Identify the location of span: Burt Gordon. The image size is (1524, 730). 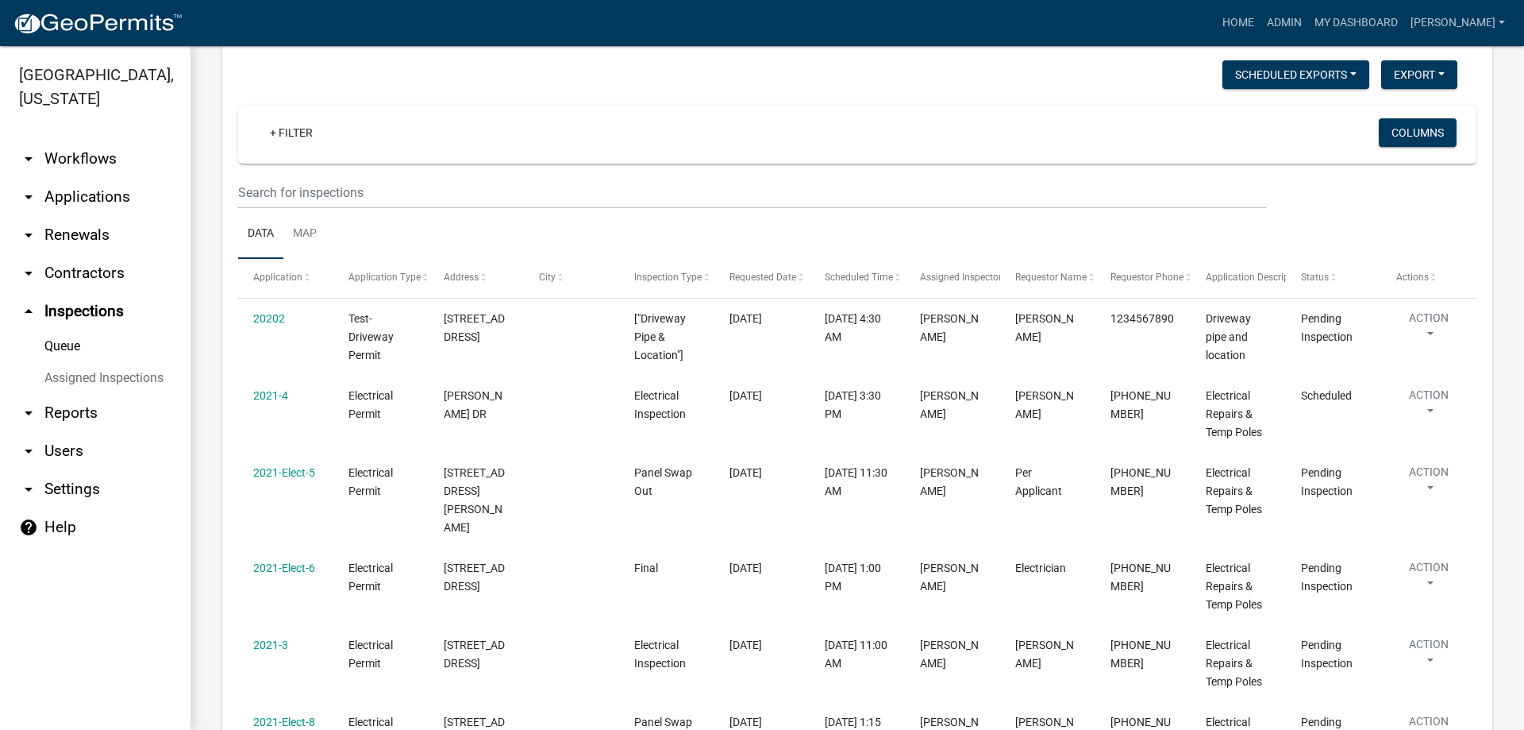
(1045, 653).